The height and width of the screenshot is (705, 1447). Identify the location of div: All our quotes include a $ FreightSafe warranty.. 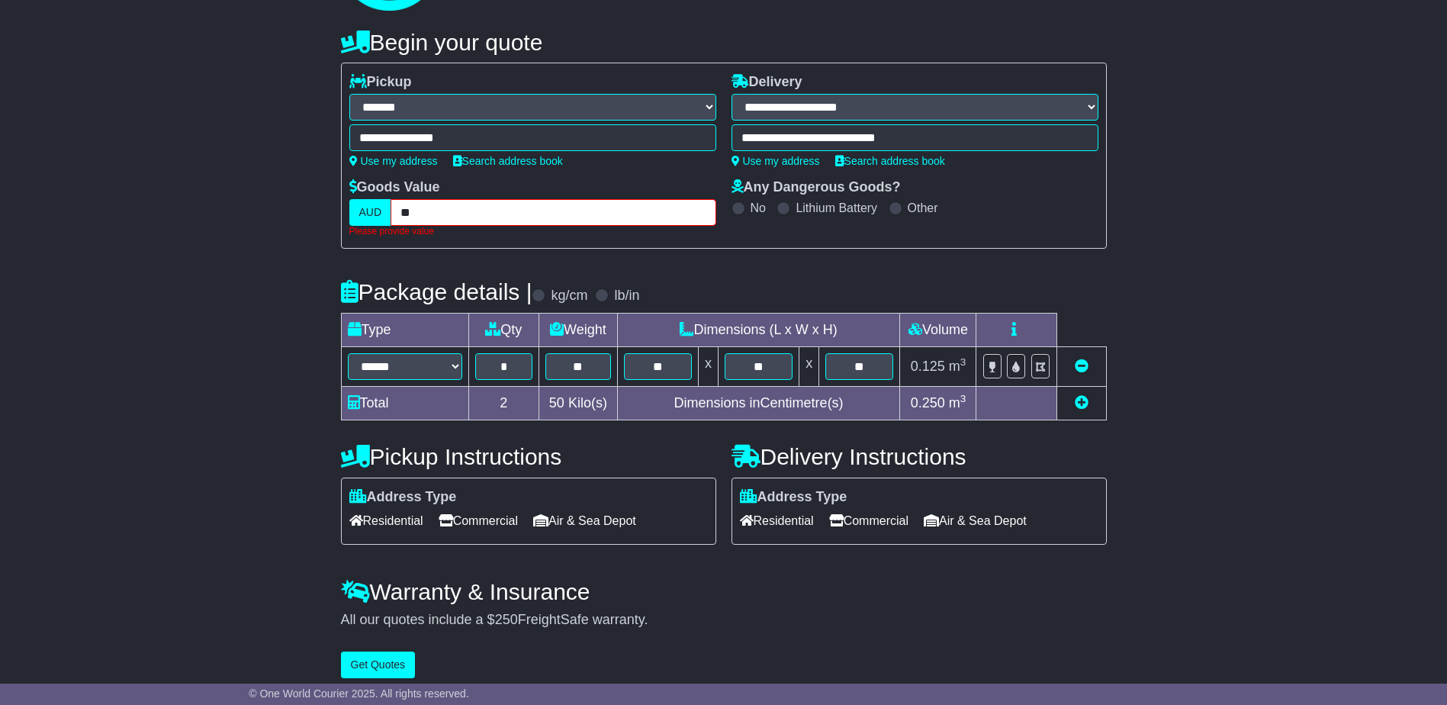
(724, 620).